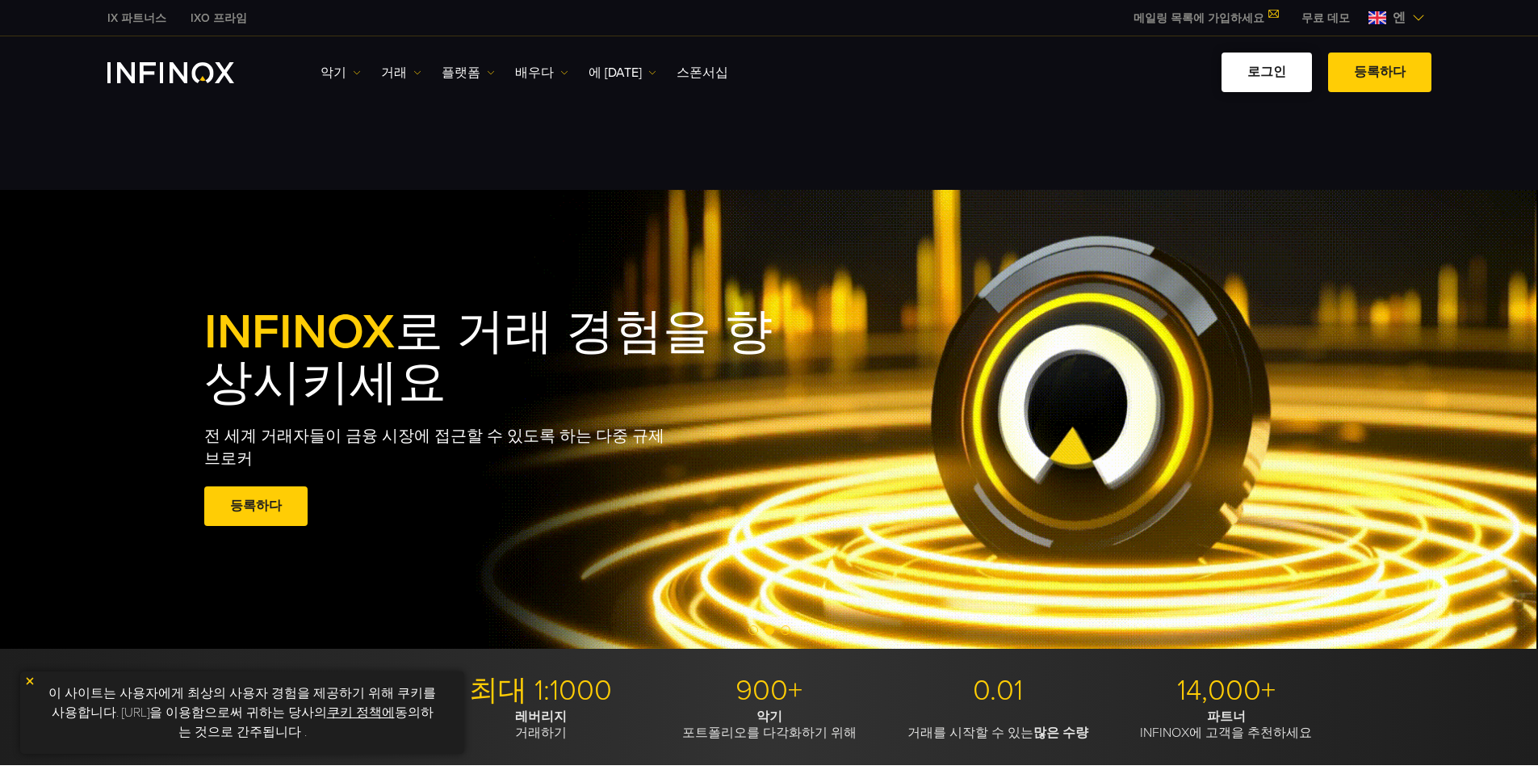  Describe the element at coordinates (394, 73) in the screenshot. I see `font: 거래` at that location.